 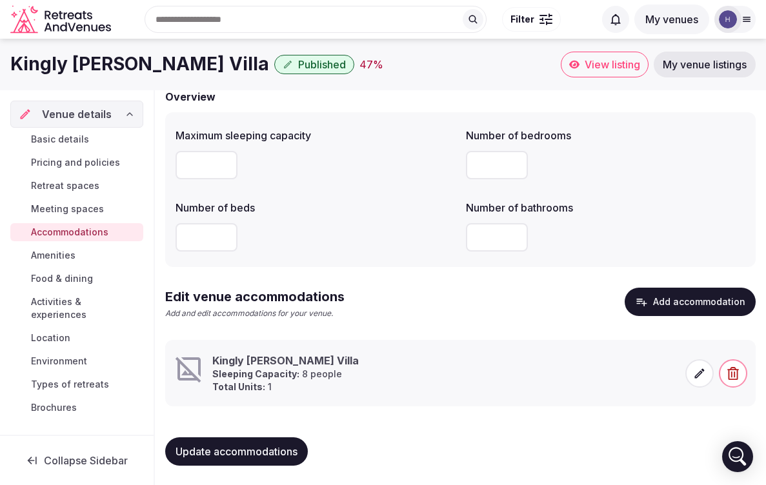 What do you see at coordinates (255, 314) in the screenshot?
I see `p: Add and edit accommodations for your venue.` at bounding box center [255, 314].